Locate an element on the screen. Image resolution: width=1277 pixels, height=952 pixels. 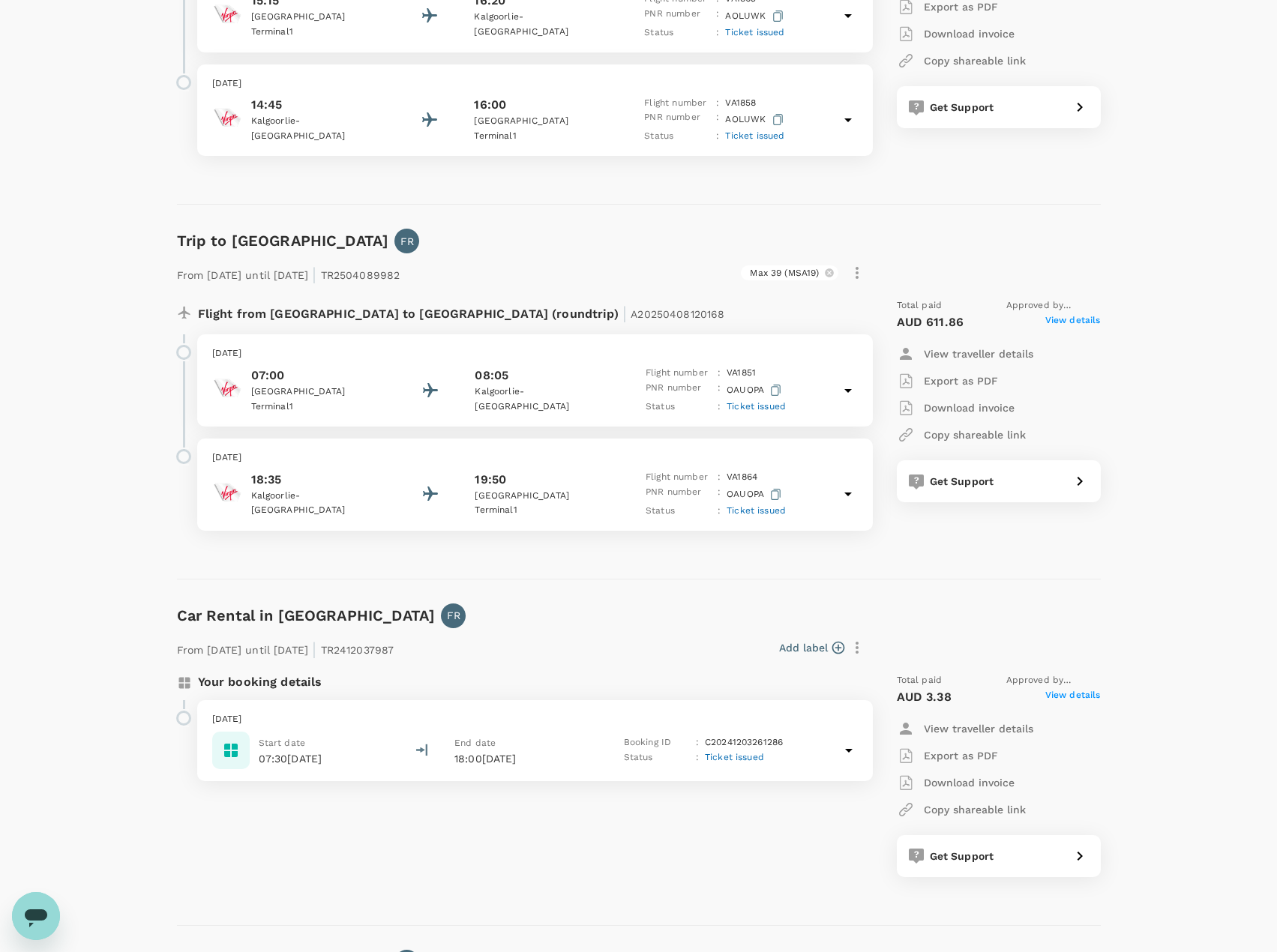
p: 08:05 is located at coordinates (491, 375).